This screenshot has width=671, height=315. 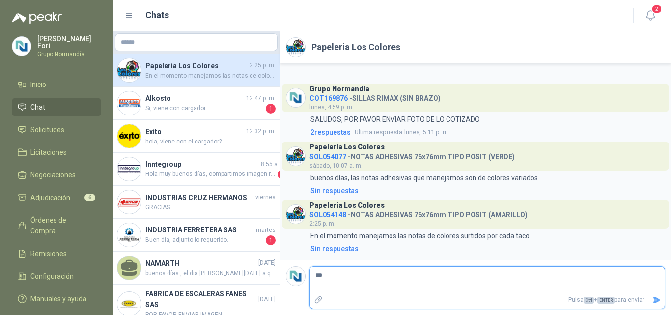 What do you see at coordinates (424, 178) in the screenshot?
I see `p: buenos días, las notas adhesivas que manejamos son de colores variados` at bounding box center [424, 178].